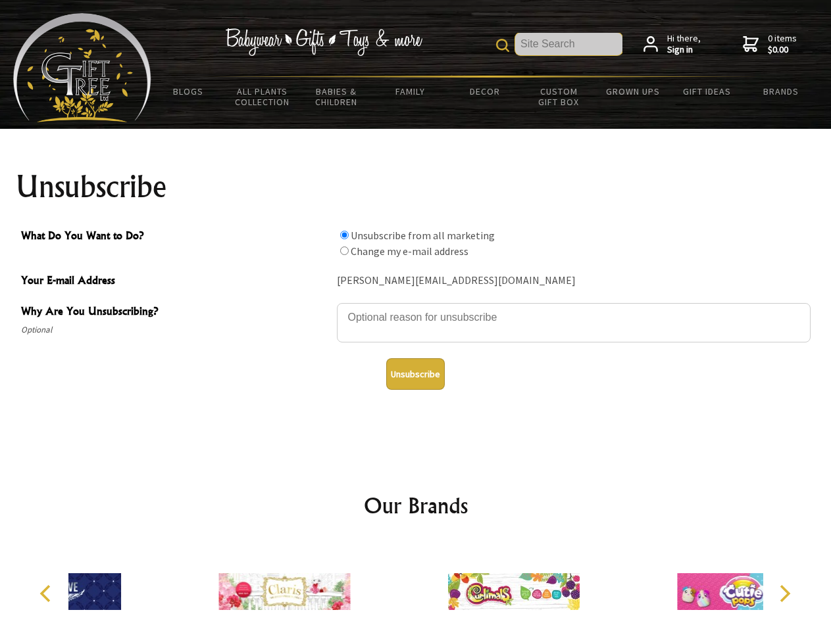 Image resolution: width=831 pixels, height=631 pixels. What do you see at coordinates (176, 237) in the screenshot?
I see `span: What Do You Want to Do?` at bounding box center [176, 237].